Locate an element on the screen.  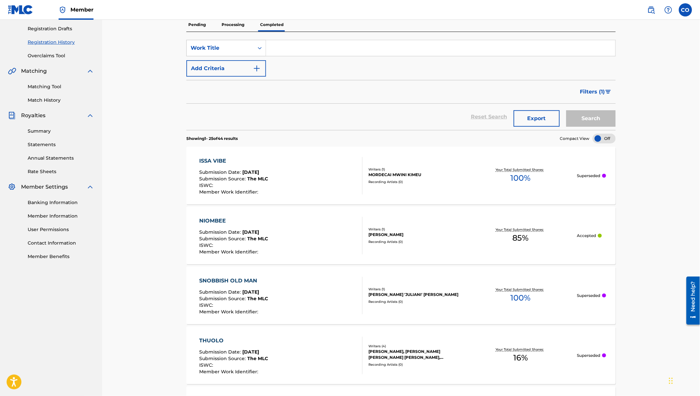
img: Member Settings is located at coordinates (12, 187).